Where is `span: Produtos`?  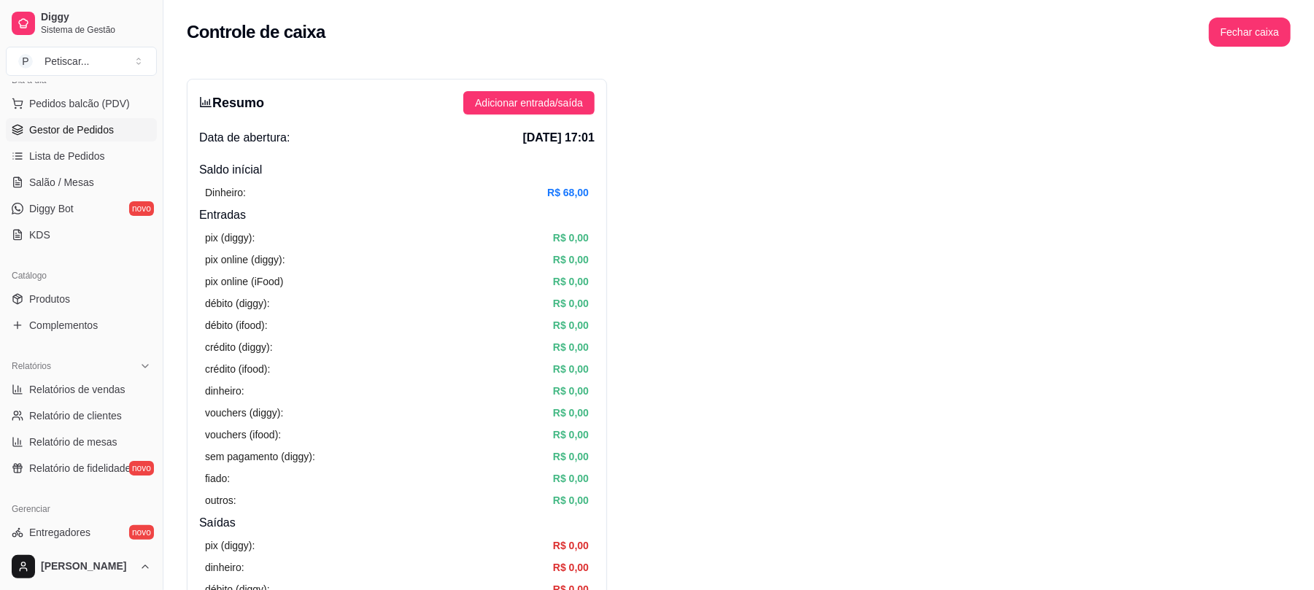
span: Produtos is located at coordinates (50, 299).